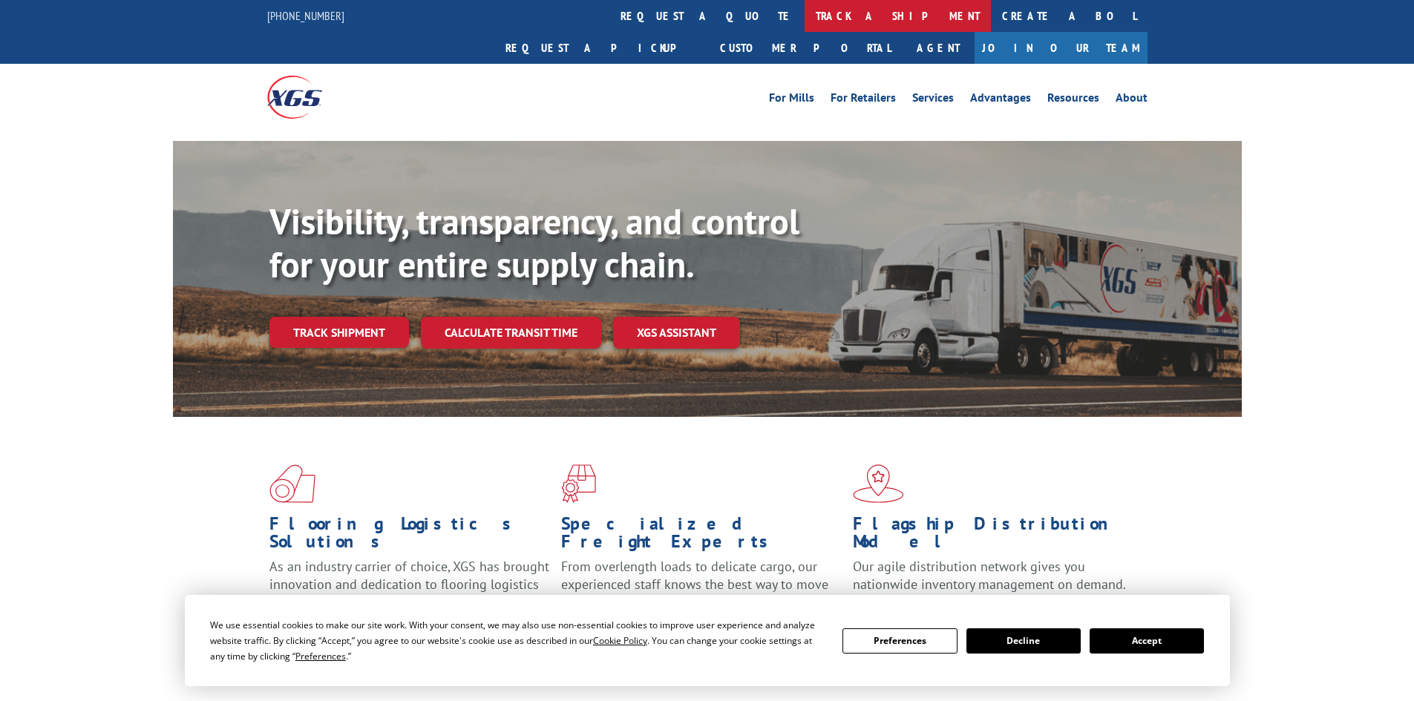 The image size is (1414, 701). I want to click on img: xgs-icon-total-supply-chain-intelligence-red, so click(292, 484).